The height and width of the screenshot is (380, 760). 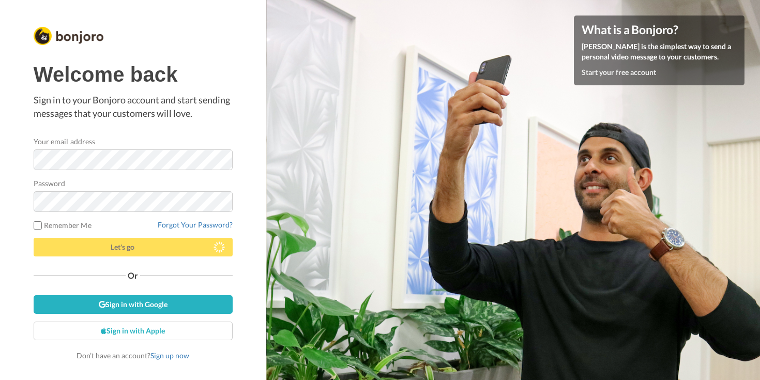 What do you see at coordinates (133, 106) in the screenshot?
I see `p: Sign in to your Bonjoro account and start sending messages that your customers will love.` at bounding box center [133, 106].